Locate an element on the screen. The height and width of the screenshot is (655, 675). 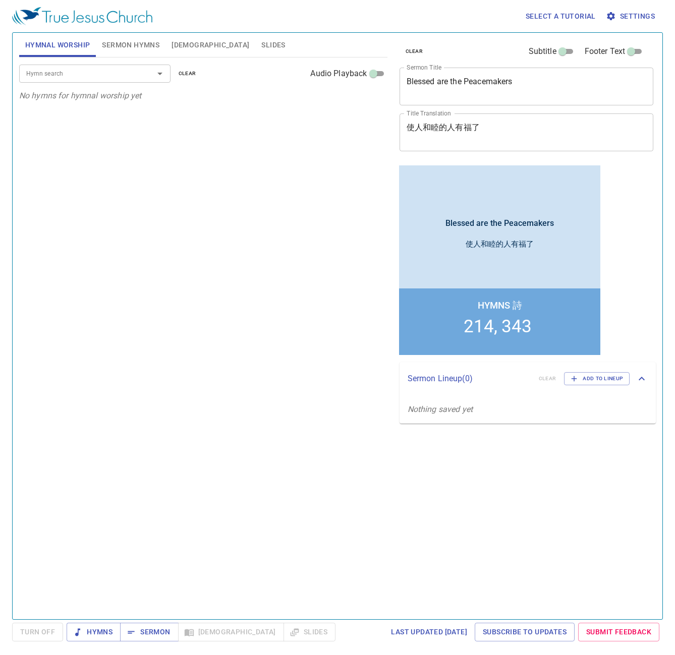
button: Open is located at coordinates (160, 74).